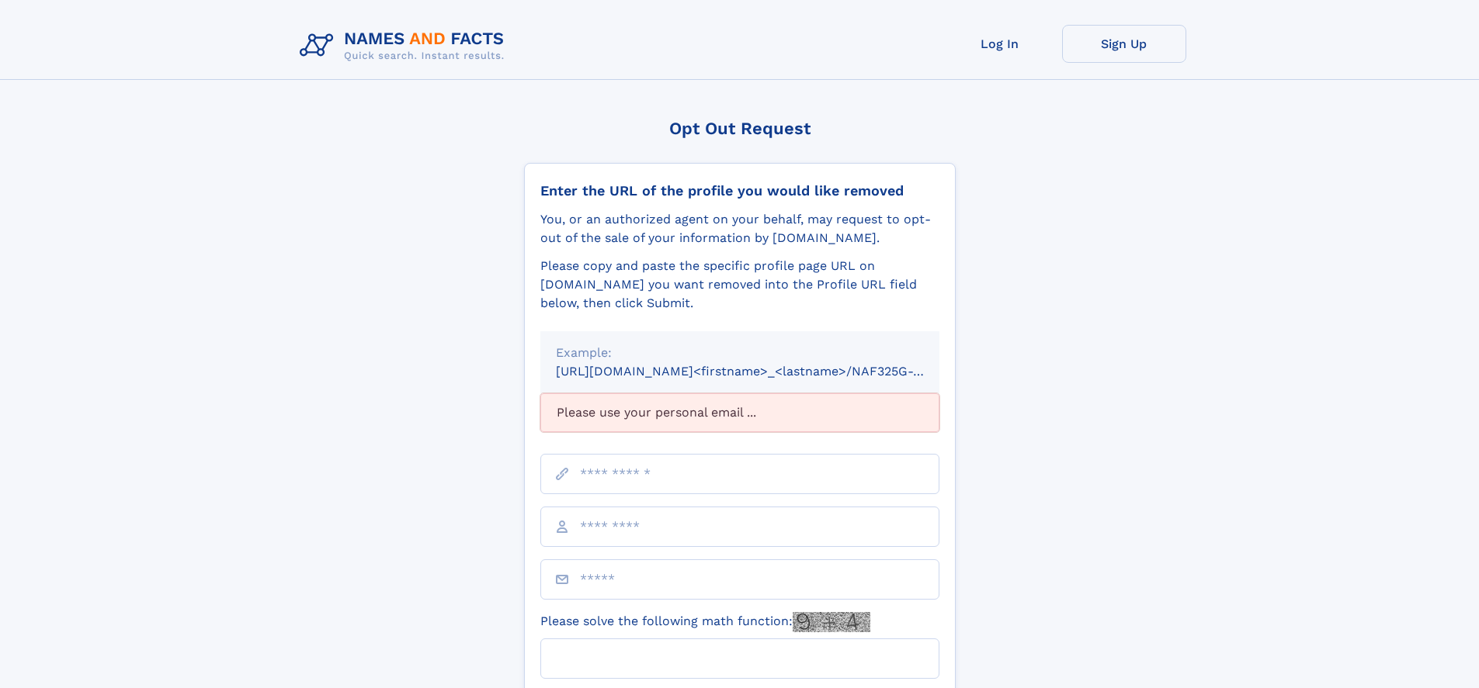 The image size is (1479, 688). I want to click on div: Example:, so click(740, 353).